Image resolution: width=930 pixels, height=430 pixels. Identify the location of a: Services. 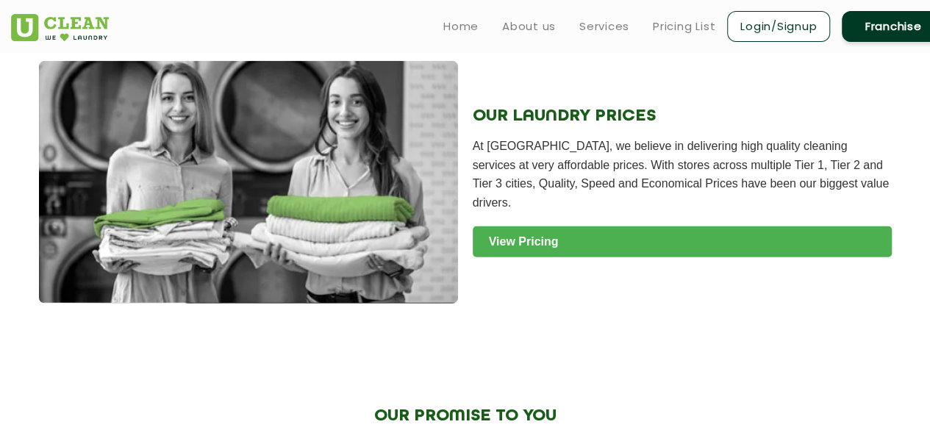
(604, 26).